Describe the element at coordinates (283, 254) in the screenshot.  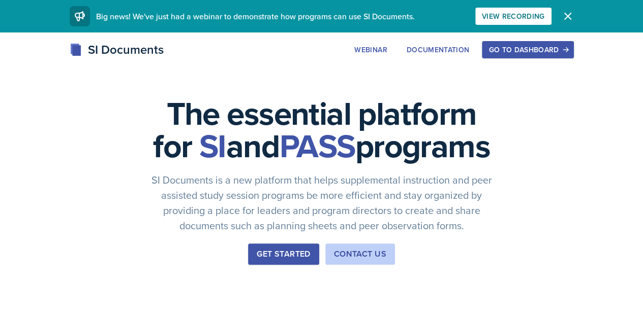
I see `button: Get Started` at that location.